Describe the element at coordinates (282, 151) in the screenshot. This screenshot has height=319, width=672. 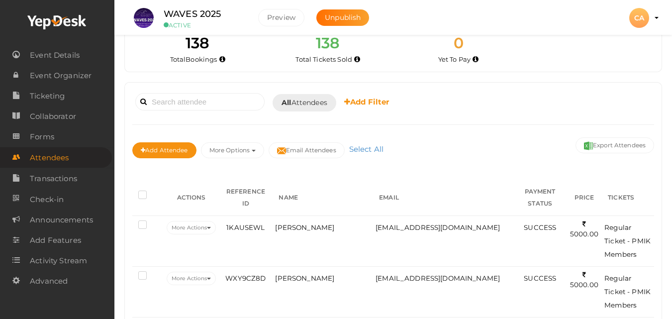
I see `img: mail-filled.svg` at that location.